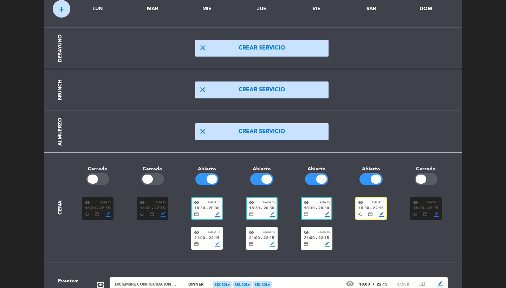  Describe the element at coordinates (152, 9) in the screenshot. I see `div: MAR` at that location.